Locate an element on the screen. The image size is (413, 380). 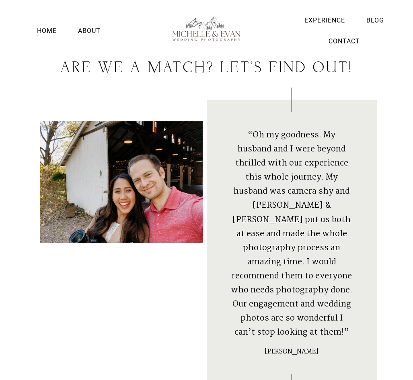
a: Home is located at coordinates (47, 31).